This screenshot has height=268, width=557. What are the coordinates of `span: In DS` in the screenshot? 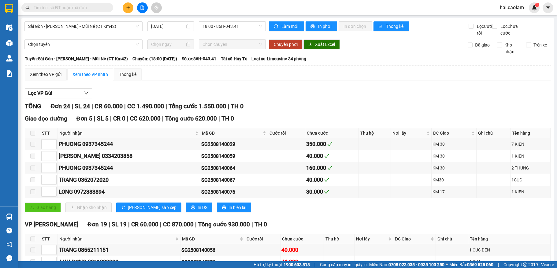 It's located at (202, 207).